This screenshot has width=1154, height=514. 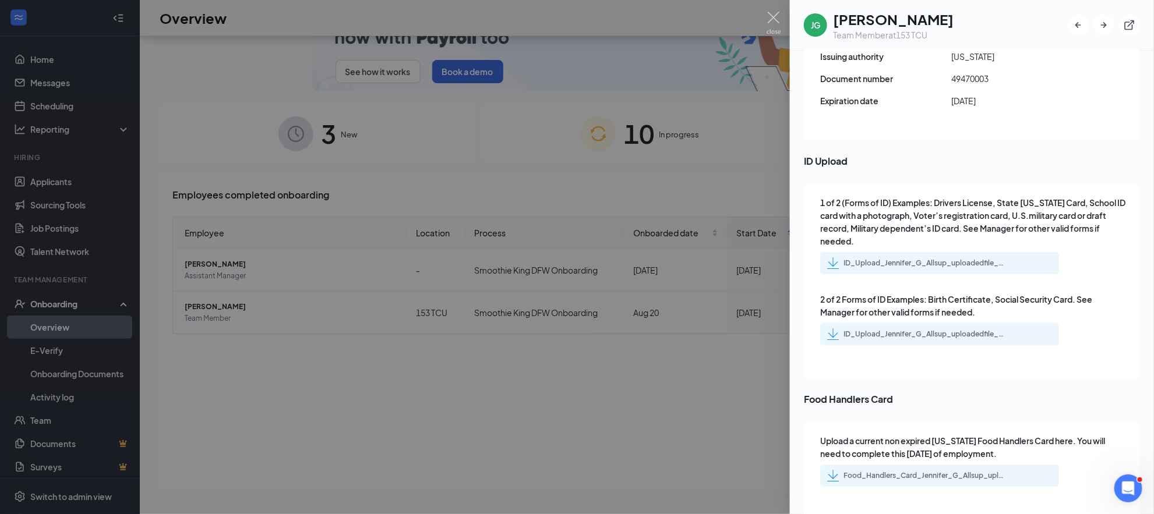 I want to click on div: JG, so click(x=816, y=25).